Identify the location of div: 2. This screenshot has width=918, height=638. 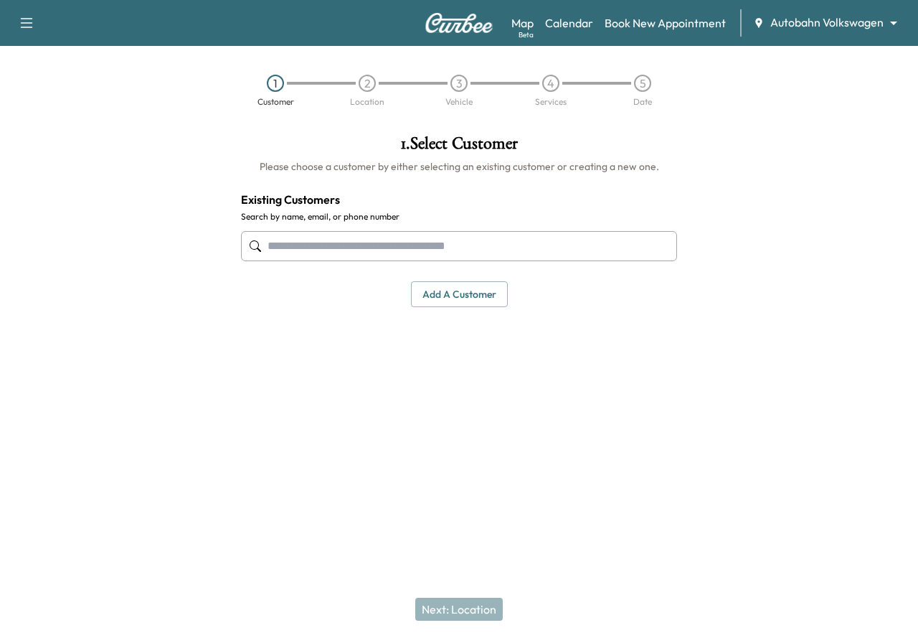
(367, 83).